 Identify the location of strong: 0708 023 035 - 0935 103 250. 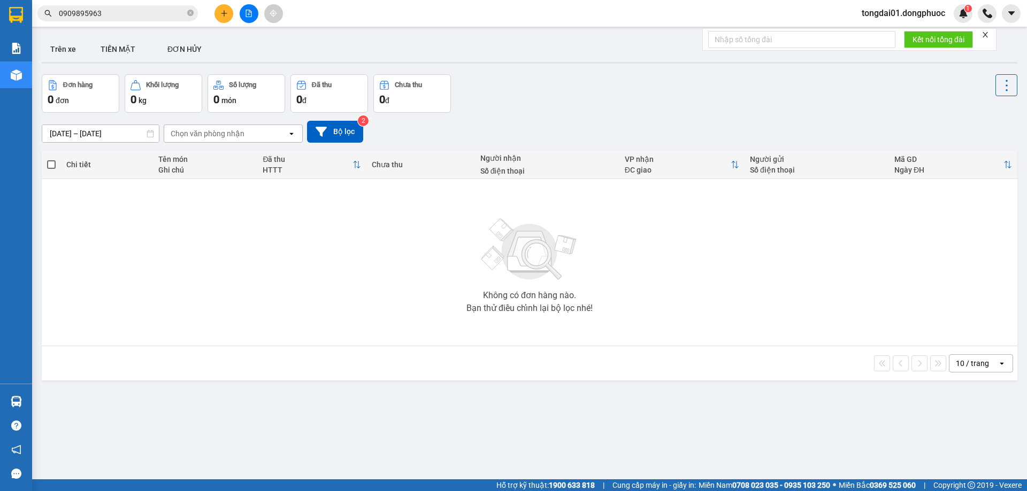
(781, 486).